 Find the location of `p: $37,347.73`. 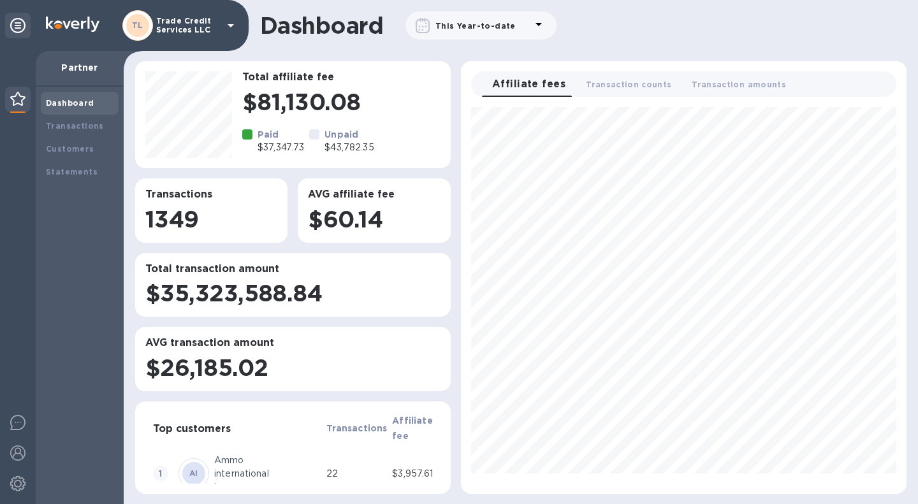

p: $37,347.73 is located at coordinates (281, 147).